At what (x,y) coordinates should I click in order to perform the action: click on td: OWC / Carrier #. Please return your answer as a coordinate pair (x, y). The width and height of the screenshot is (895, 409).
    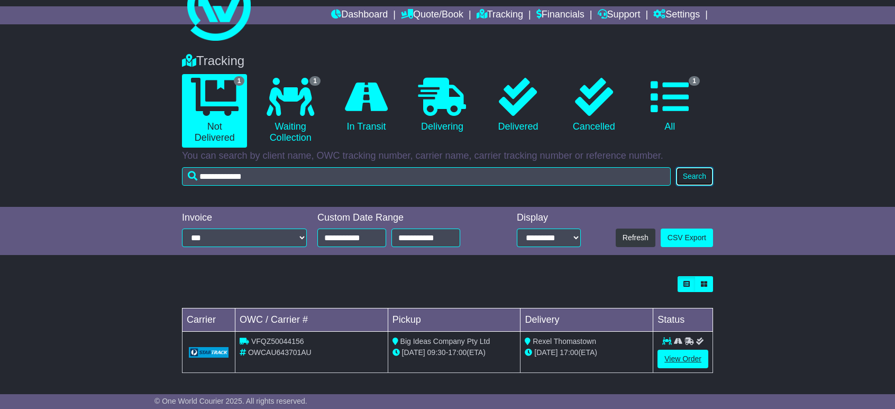
    Looking at the image, I should click on (311, 320).